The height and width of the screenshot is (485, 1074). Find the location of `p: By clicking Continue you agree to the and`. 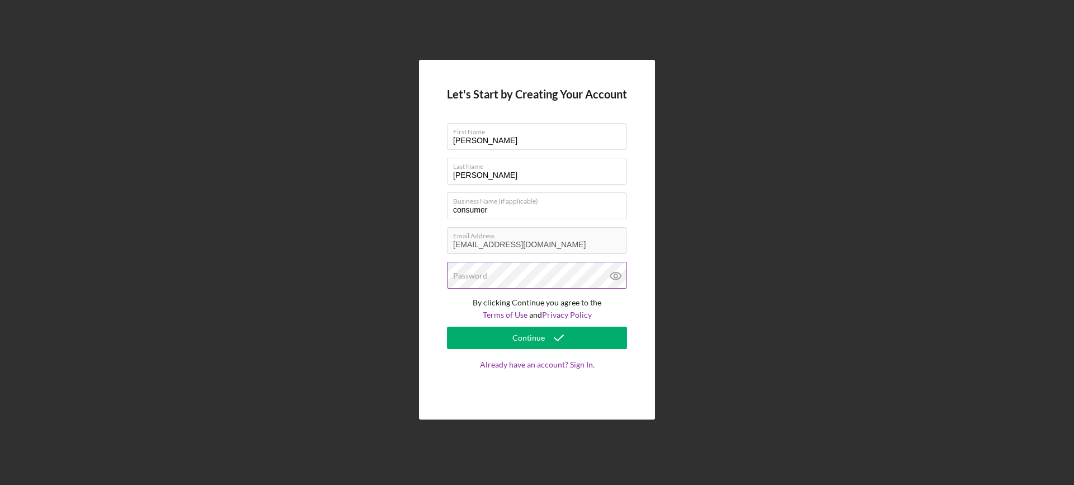

p: By clicking Continue you agree to the and is located at coordinates (537, 309).